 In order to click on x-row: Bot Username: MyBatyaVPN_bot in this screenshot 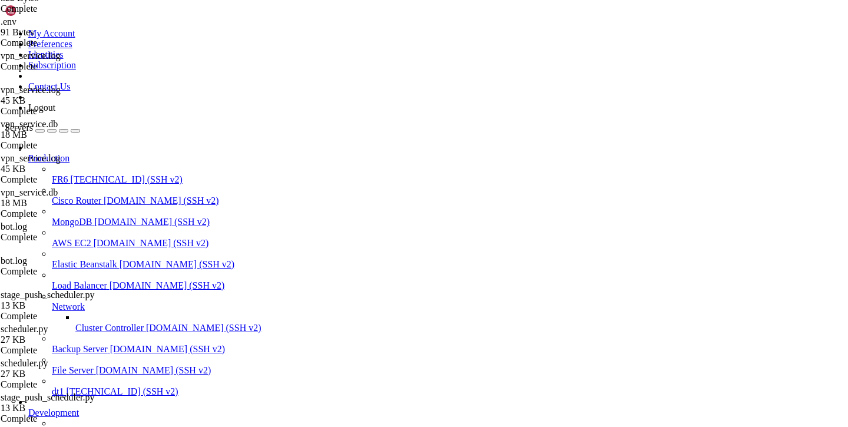, I will do `click(349, 29)`.